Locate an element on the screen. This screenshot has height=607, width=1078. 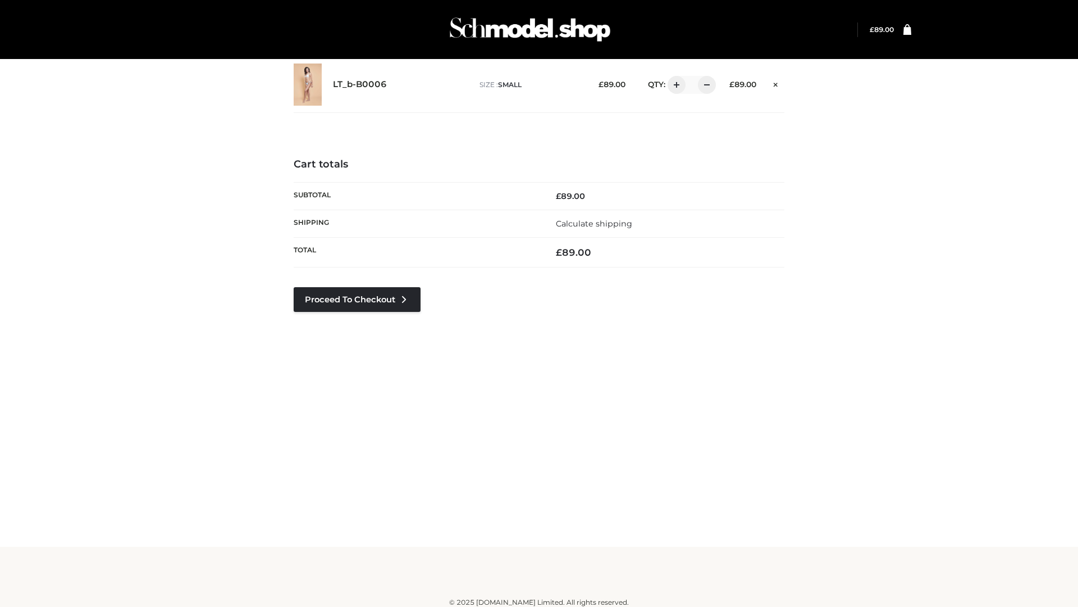
span: SMALL is located at coordinates (510, 84).